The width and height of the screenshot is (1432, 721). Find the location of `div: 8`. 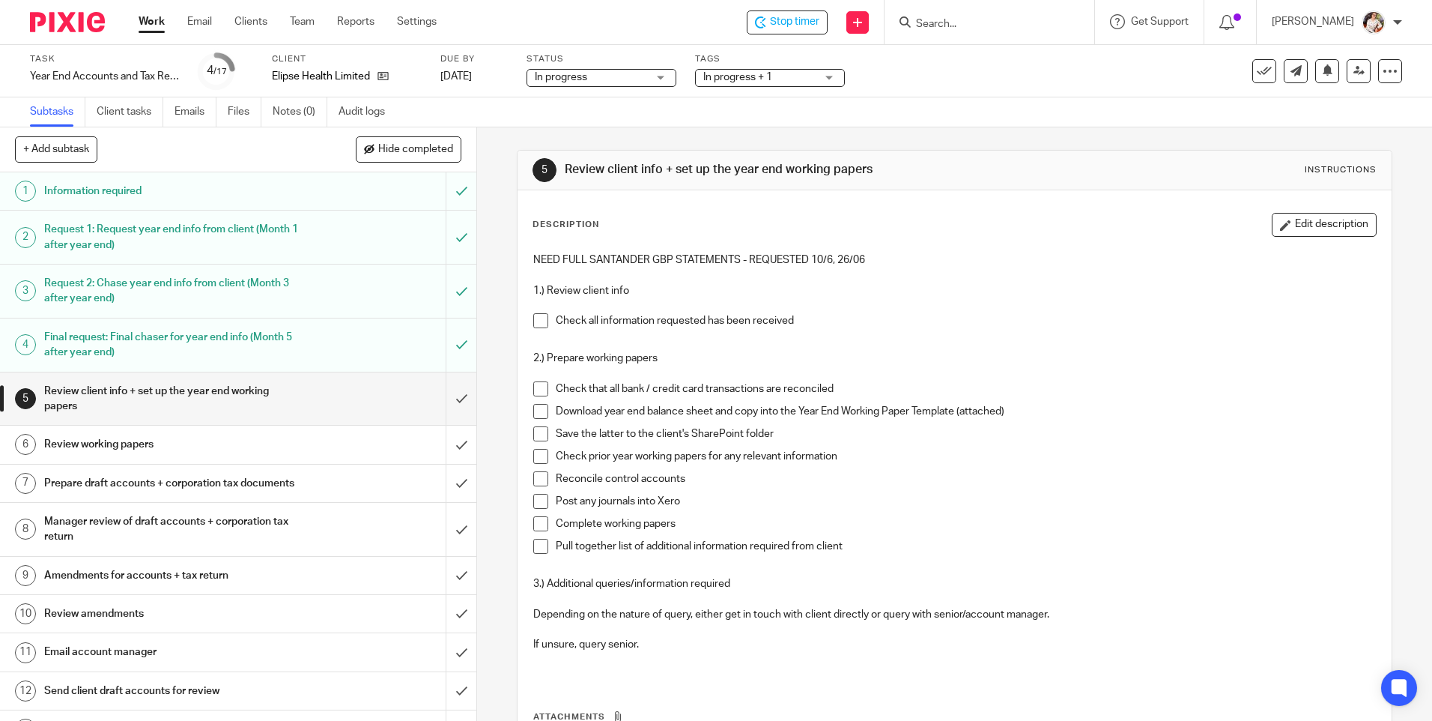

div: 8 is located at coordinates (25, 529).